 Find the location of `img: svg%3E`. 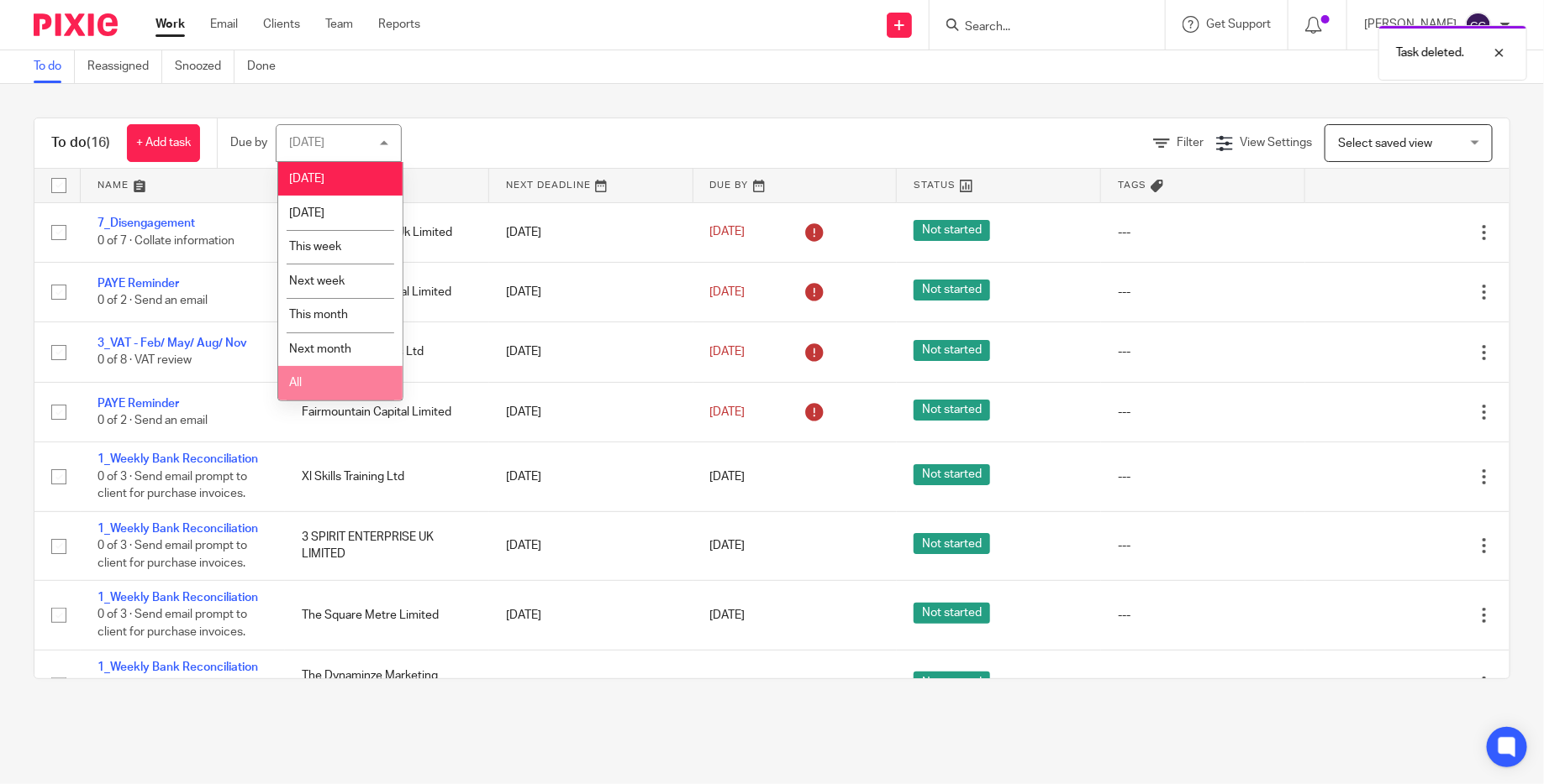

img: svg%3E is located at coordinates (1478, 25).